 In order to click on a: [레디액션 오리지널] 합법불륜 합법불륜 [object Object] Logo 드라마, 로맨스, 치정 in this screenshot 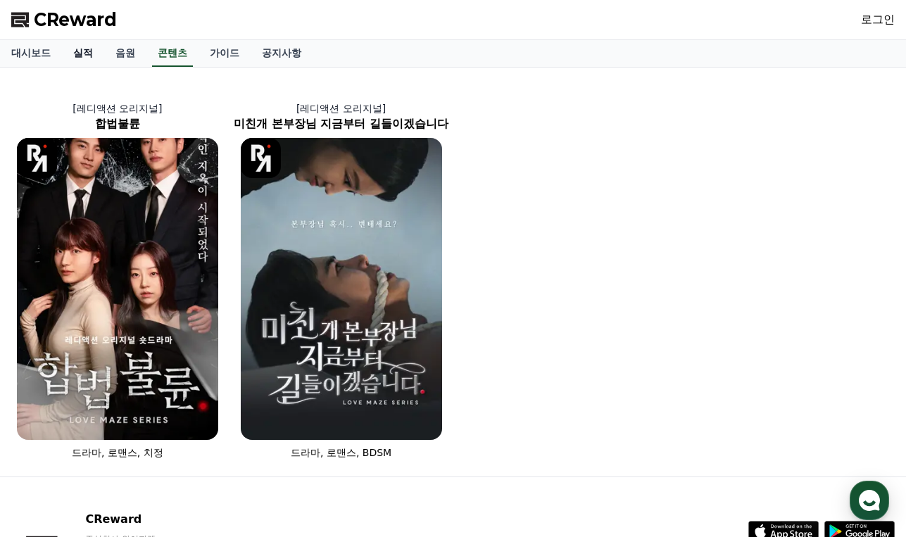, I will do `click(118, 280)`.